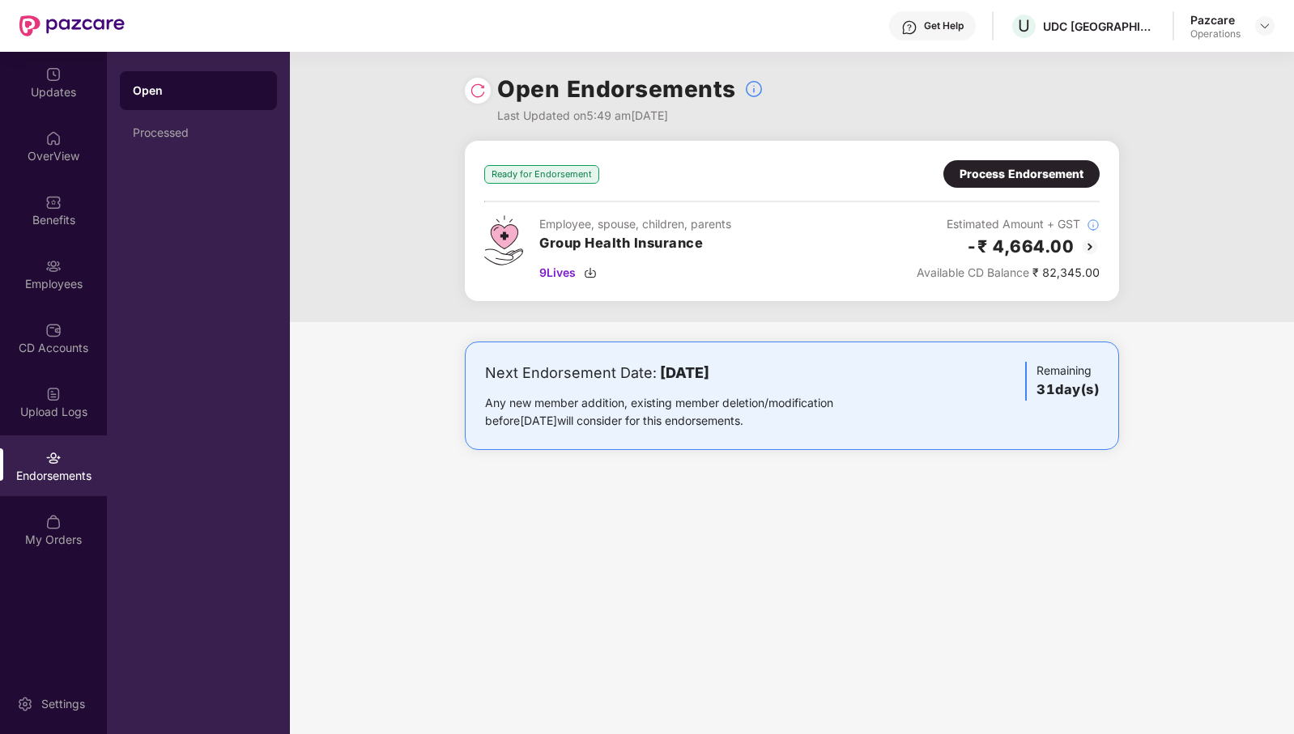  Describe the element at coordinates (53, 458) in the screenshot. I see `img: svg+xml;base64,PHN2ZyBpZD0iRW5kb3JzZW1lbnRzIiB4bWxucz0iaHR0cDovL3d3dy53My5vcmcvMjAwMC9zdmciIHdpZH...` at that location.